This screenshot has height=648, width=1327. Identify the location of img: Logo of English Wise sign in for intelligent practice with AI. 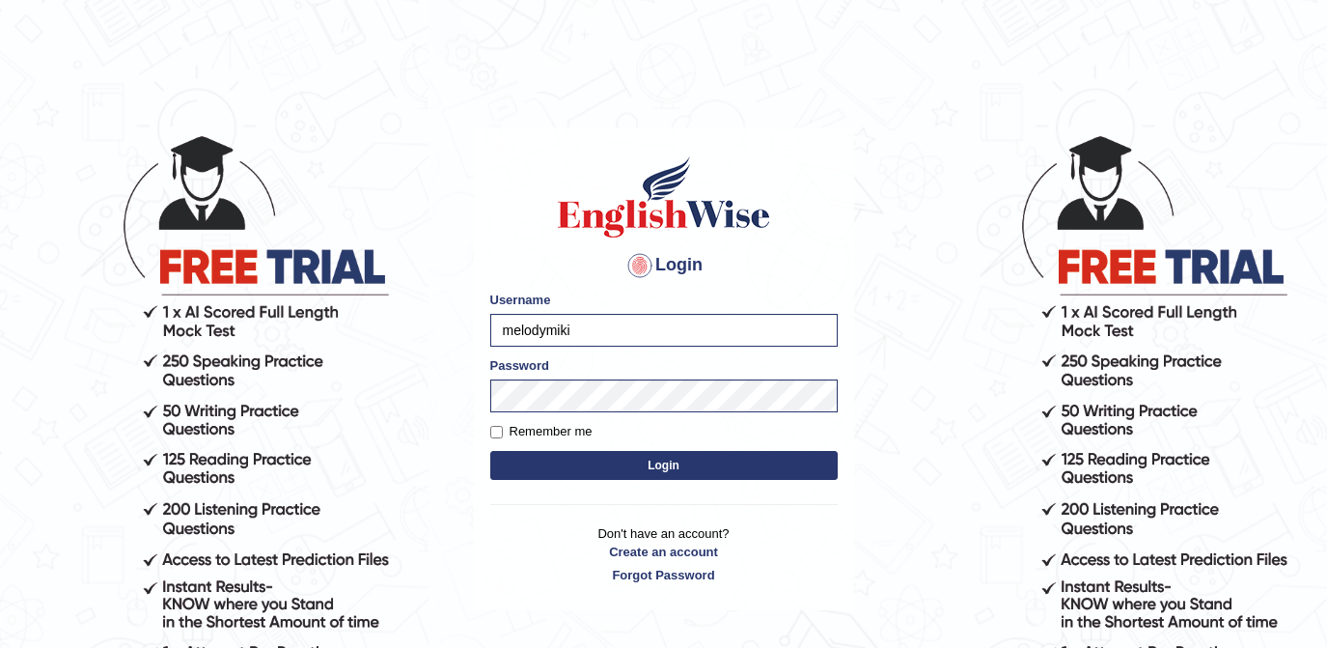
(664, 197).